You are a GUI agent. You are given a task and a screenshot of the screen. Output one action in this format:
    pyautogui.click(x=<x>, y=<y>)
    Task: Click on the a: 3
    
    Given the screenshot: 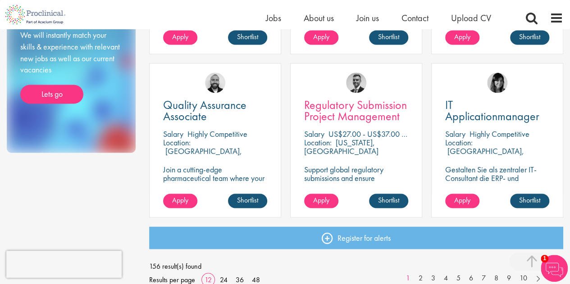 What is the action you would take?
    pyautogui.click(x=433, y=278)
    